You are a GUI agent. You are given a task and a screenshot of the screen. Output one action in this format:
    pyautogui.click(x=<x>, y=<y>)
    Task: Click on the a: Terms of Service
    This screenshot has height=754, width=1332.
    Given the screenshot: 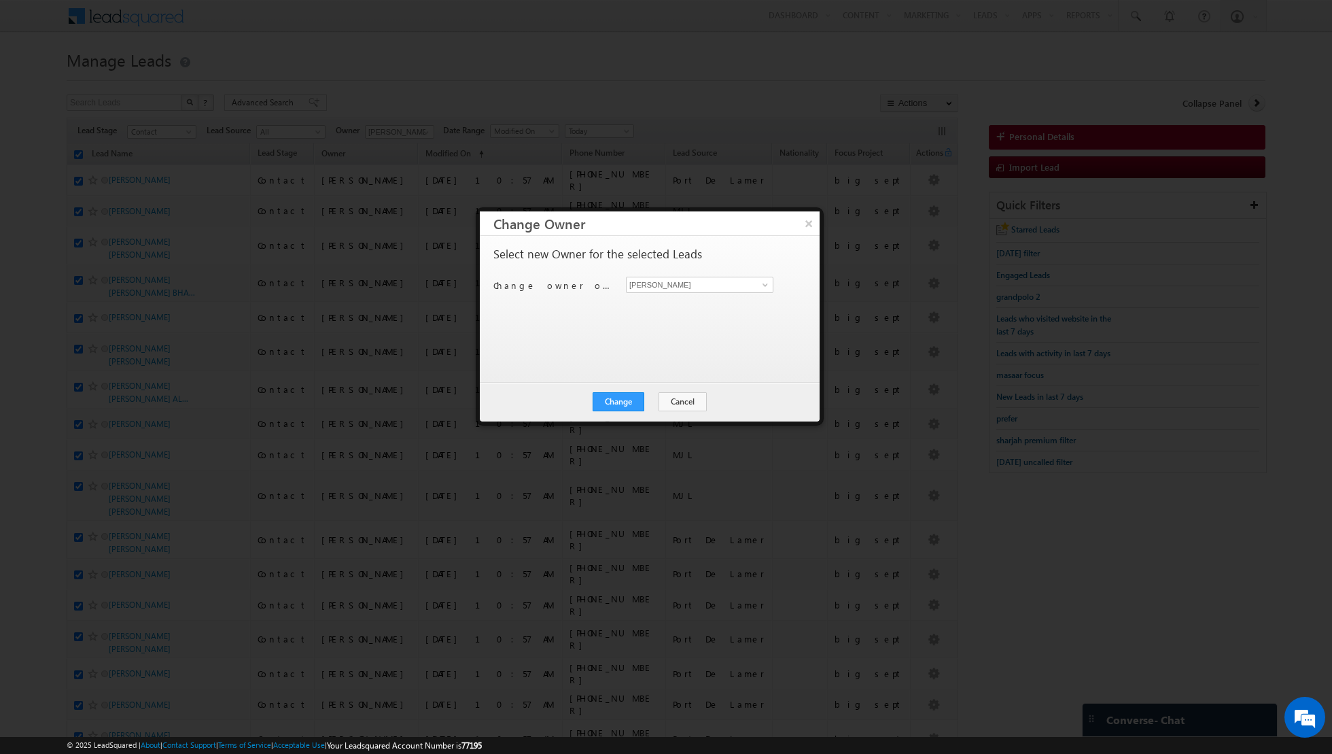 What is the action you would take?
    pyautogui.click(x=245, y=744)
    